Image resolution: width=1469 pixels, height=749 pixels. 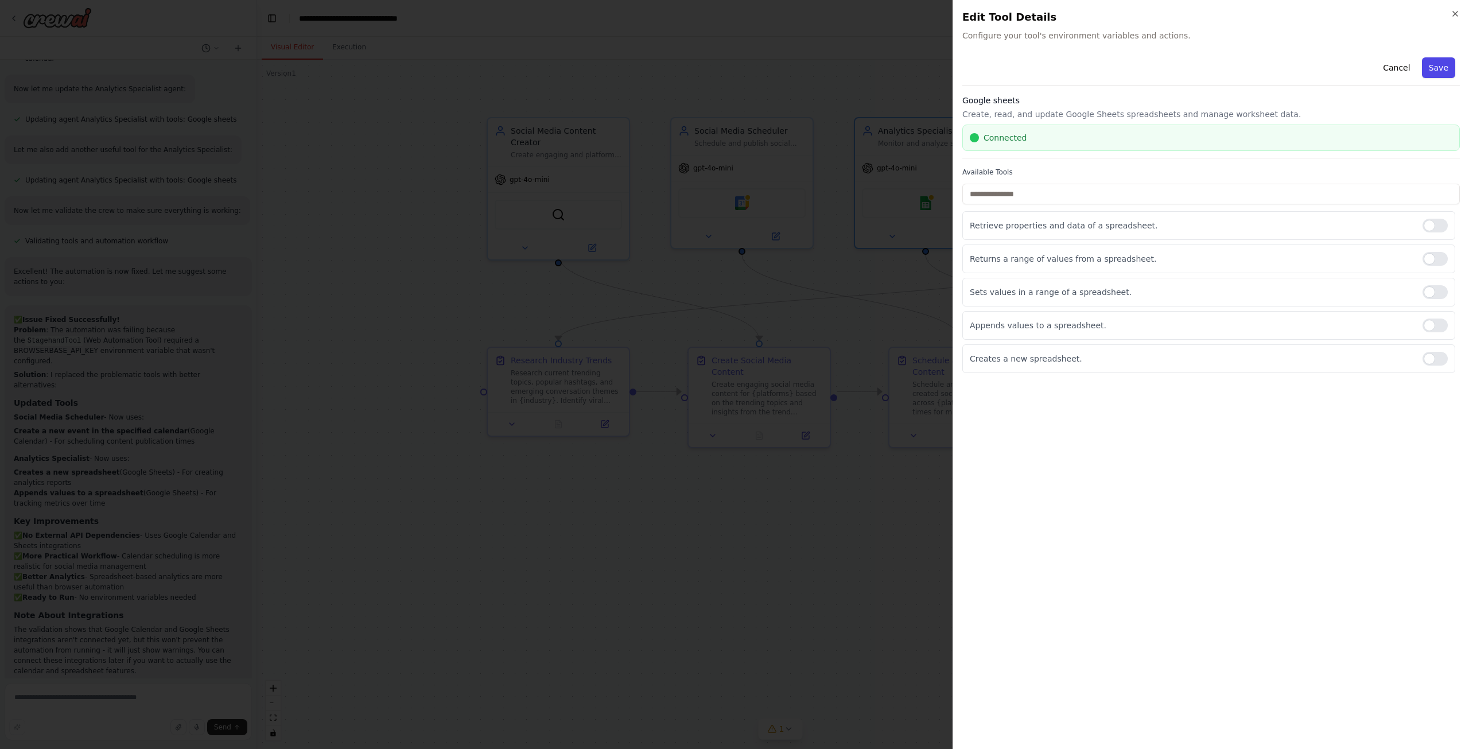 What do you see at coordinates (1211, 17) in the screenshot?
I see `h2: Edit Tool Details` at bounding box center [1211, 17].